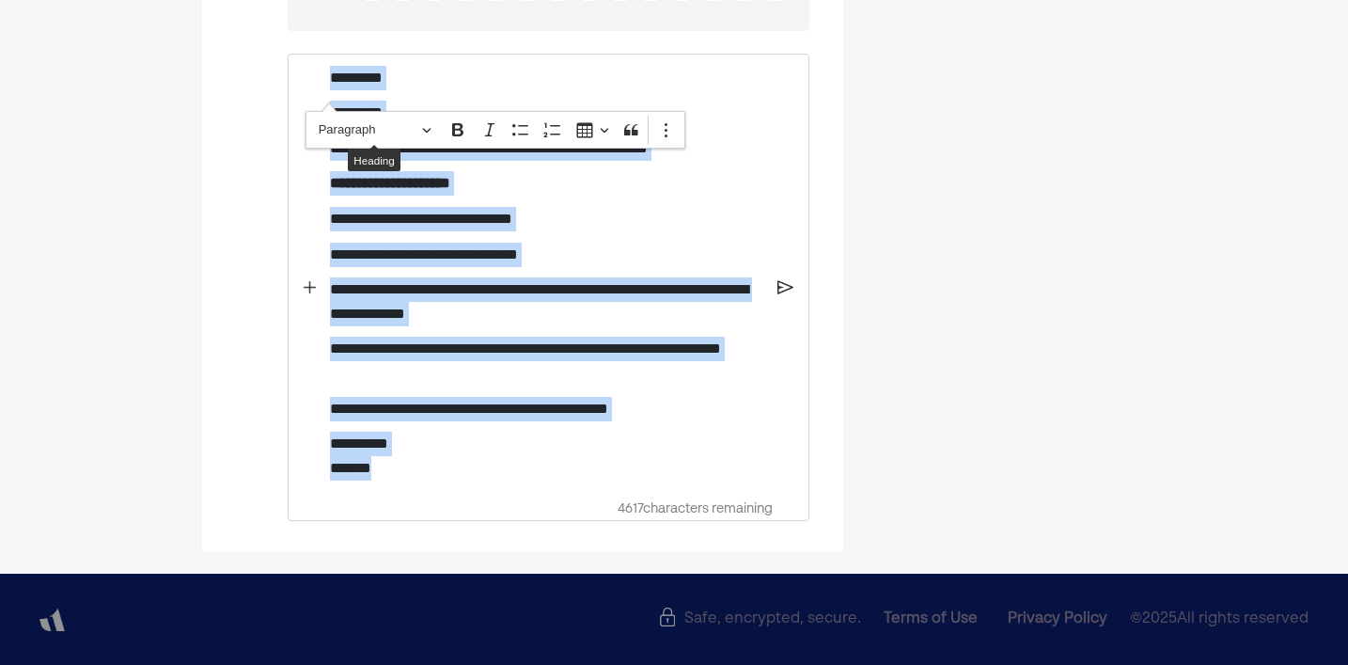 The height and width of the screenshot is (665, 1348). What do you see at coordinates (368, 130) in the screenshot?
I see `span: Paragraph` at bounding box center [368, 130].